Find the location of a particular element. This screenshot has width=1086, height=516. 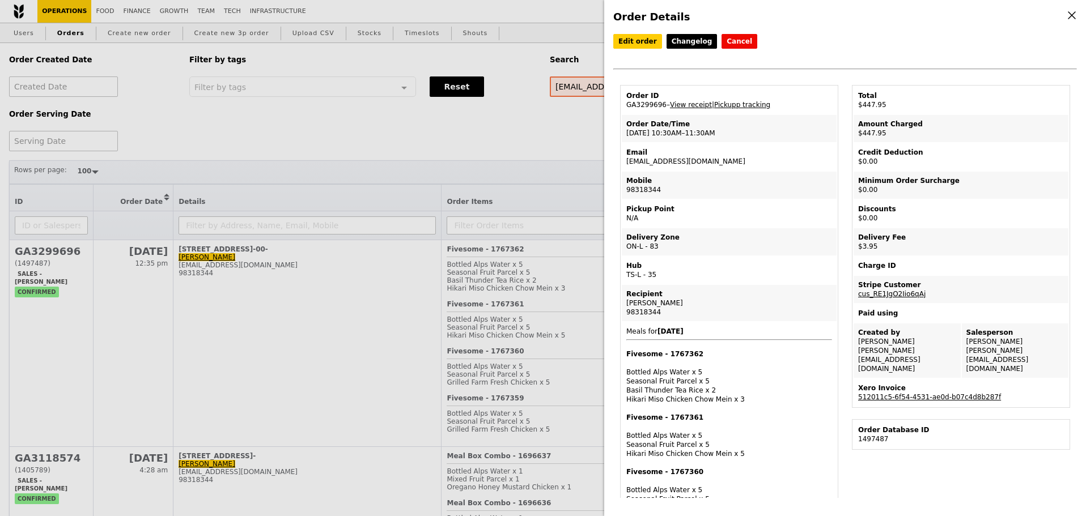

div: Discounts is located at coordinates (961, 209).